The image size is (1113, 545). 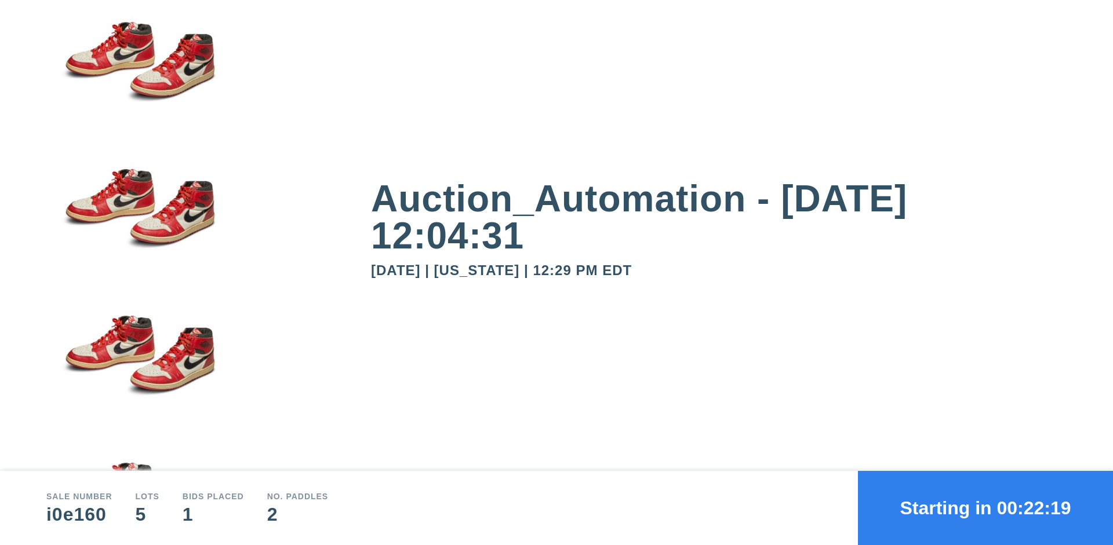 What do you see at coordinates (985, 508) in the screenshot?
I see `button: Starting in 00:22:19` at bounding box center [985, 508].